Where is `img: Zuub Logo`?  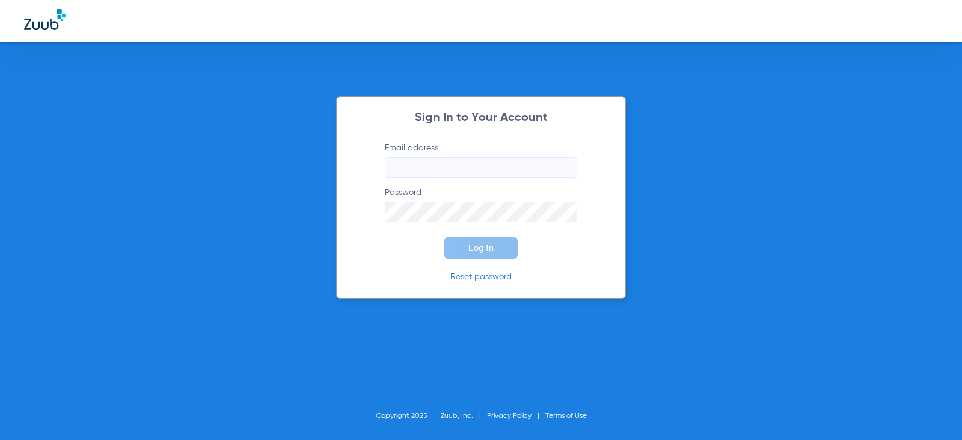 img: Zuub Logo is located at coordinates (45, 19).